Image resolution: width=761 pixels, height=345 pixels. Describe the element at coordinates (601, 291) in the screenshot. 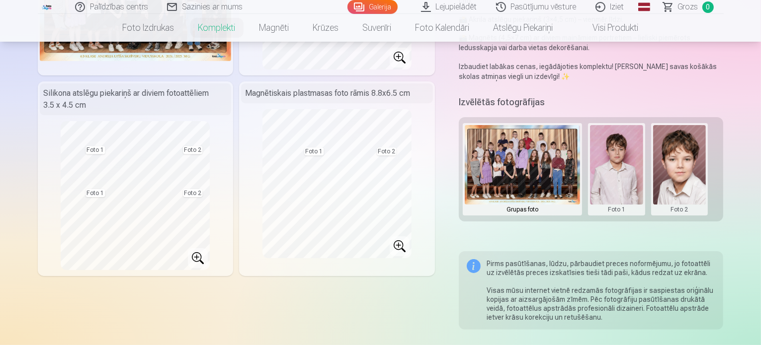

I see `div: Pirms pasūtīšanas, lūdzu, pārbaudiet preces noformējumu, jo fotoattēli uz izvēlētās preces izskat...` at that location.